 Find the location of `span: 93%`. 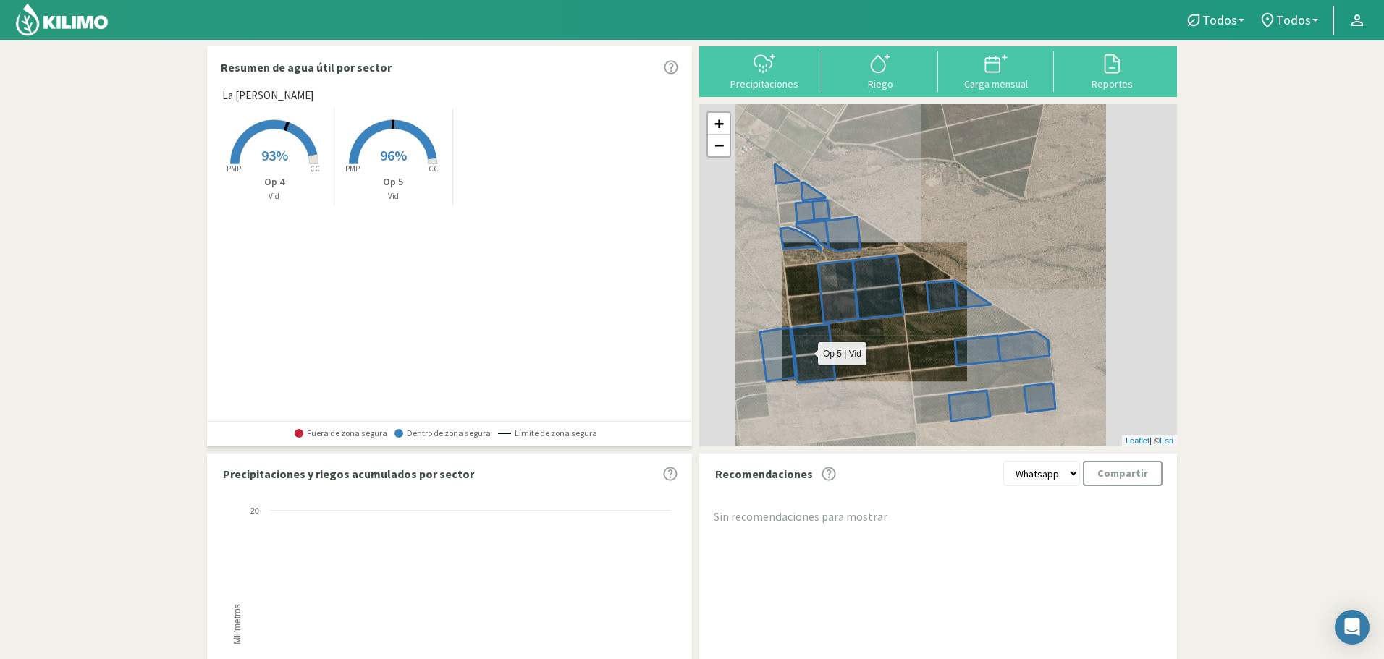

span: 93% is located at coordinates (274, 155).